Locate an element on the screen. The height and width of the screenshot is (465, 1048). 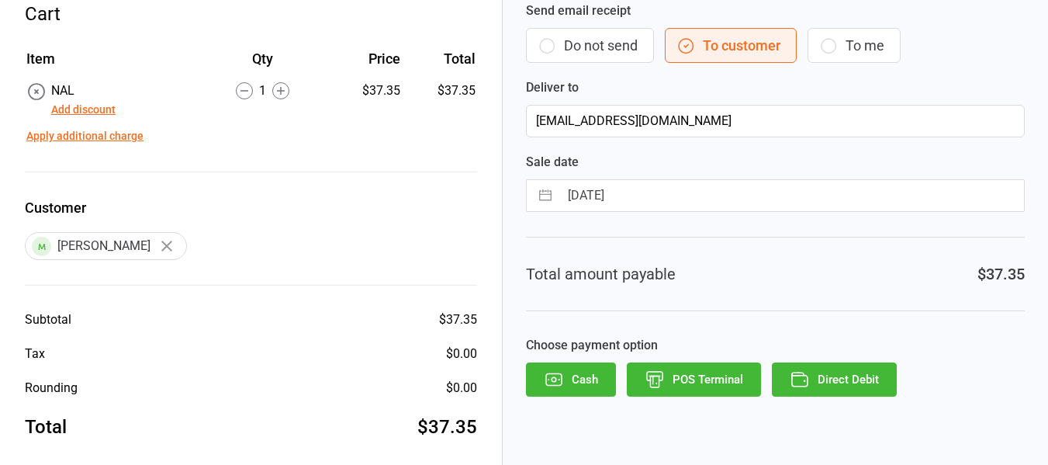
button: Direct Debit is located at coordinates (834, 379).